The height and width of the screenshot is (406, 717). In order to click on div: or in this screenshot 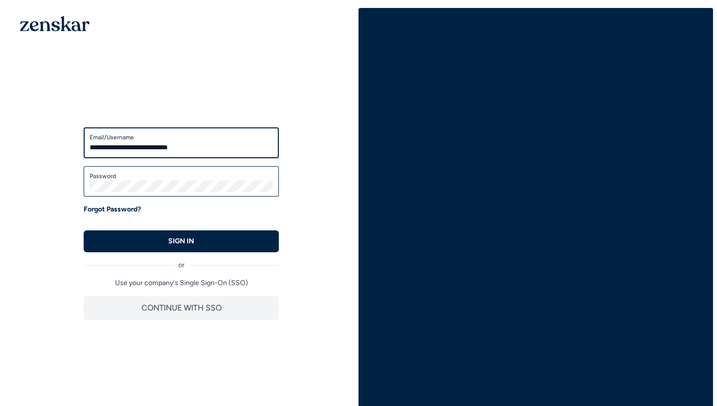, I will do `click(181, 261)`.